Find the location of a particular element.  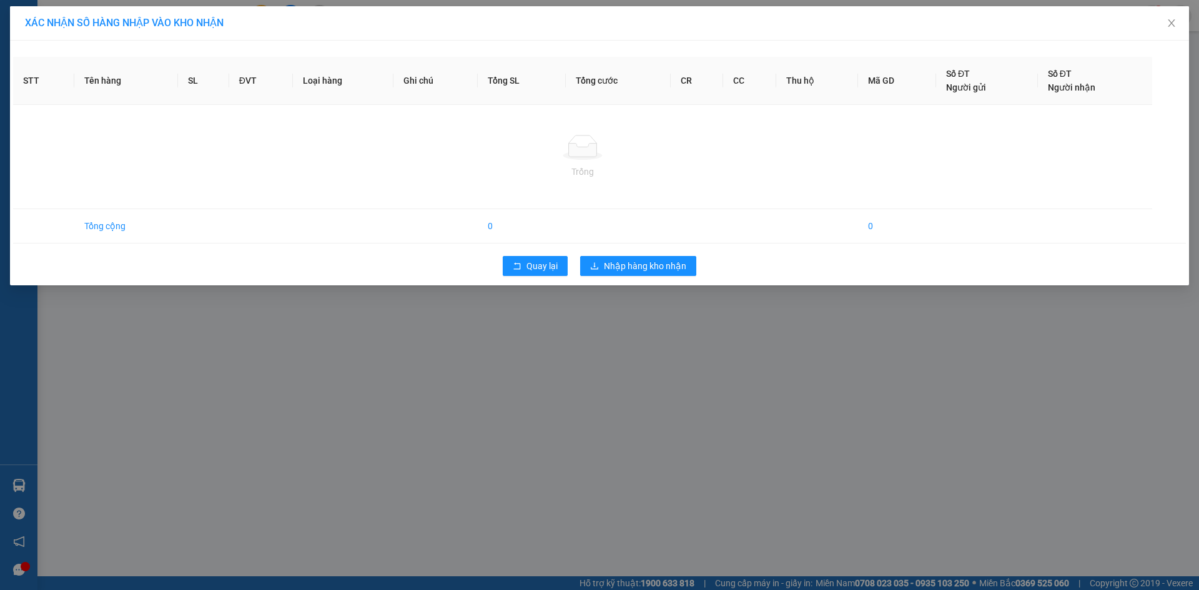

th: ĐVT is located at coordinates (261, 81).